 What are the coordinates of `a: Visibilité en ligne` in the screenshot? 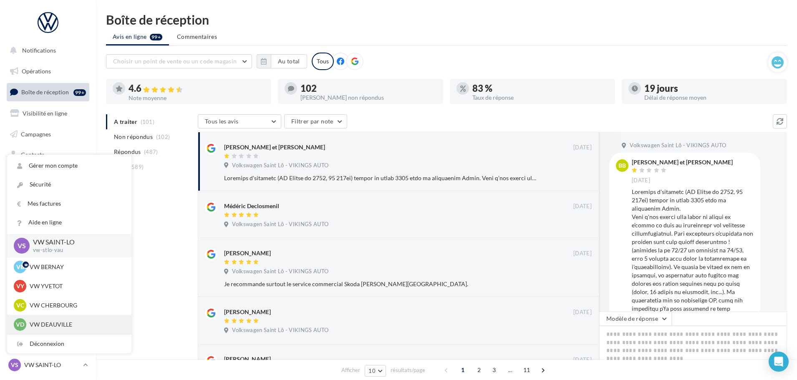 It's located at (48, 113).